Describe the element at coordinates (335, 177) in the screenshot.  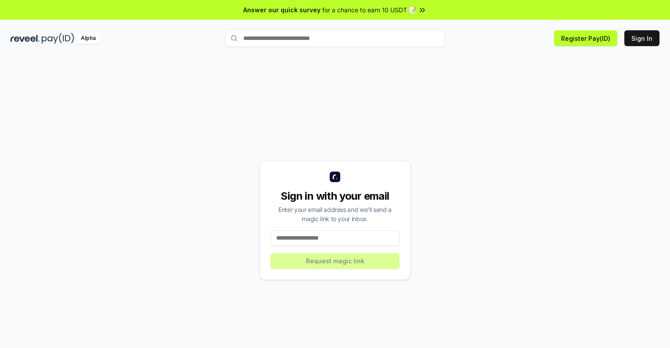
I see `img: logo_small` at that location.